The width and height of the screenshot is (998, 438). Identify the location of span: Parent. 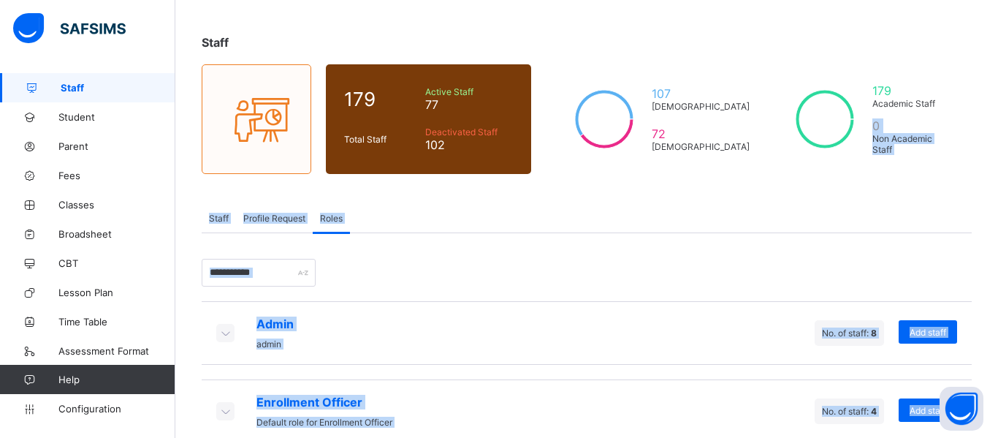
(117, 146).